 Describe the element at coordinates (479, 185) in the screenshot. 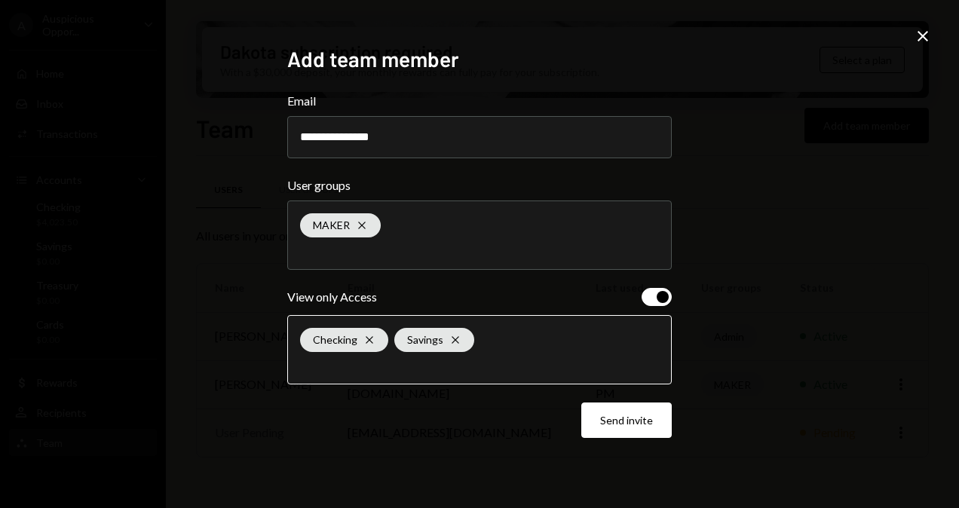

I see `label: User groups` at that location.